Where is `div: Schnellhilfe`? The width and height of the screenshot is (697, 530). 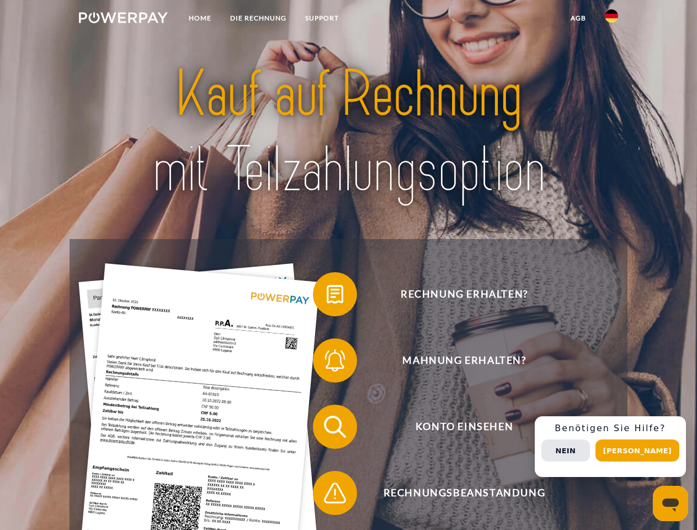 div: Schnellhilfe is located at coordinates (611, 447).